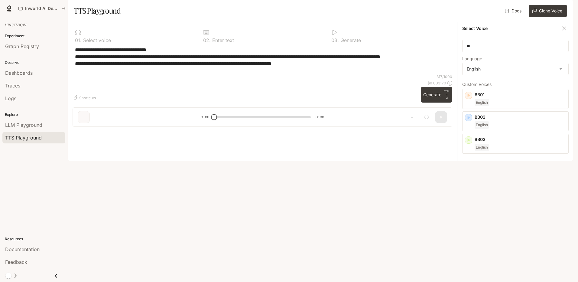 Image resolution: width=578 pixels, height=282 pixels. I want to click on p: Select voice, so click(96, 40).